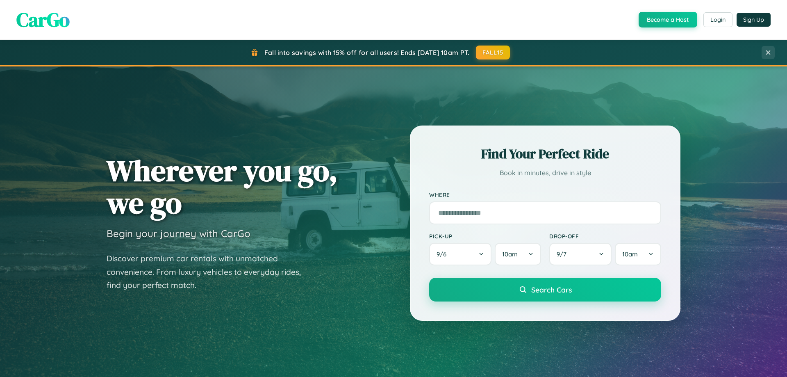 This screenshot has width=787, height=377. I want to click on span: 9 / 6, so click(444, 254).